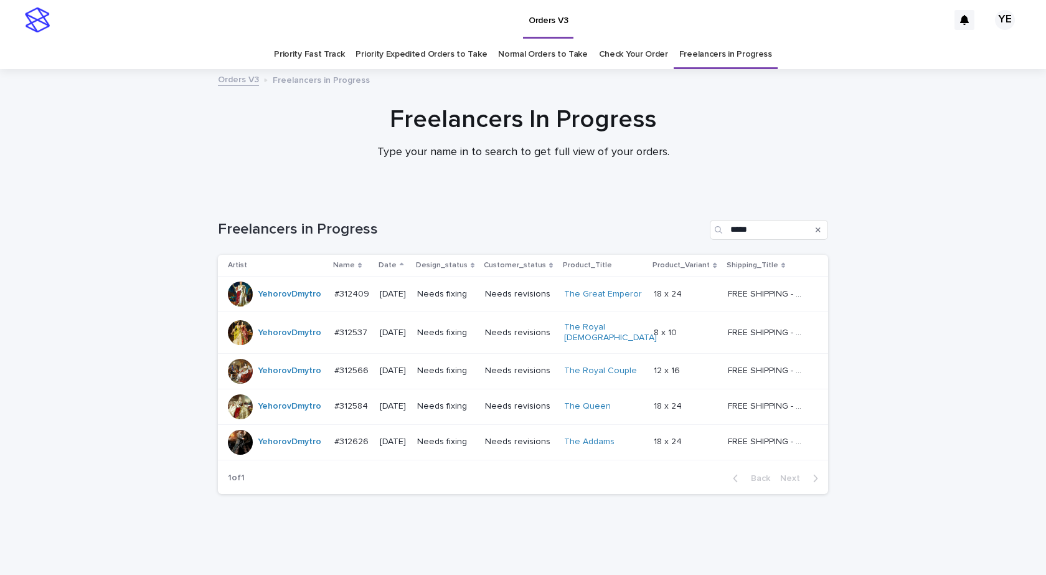 The image size is (1046, 575). I want to click on a: The Queen, so click(587, 406).